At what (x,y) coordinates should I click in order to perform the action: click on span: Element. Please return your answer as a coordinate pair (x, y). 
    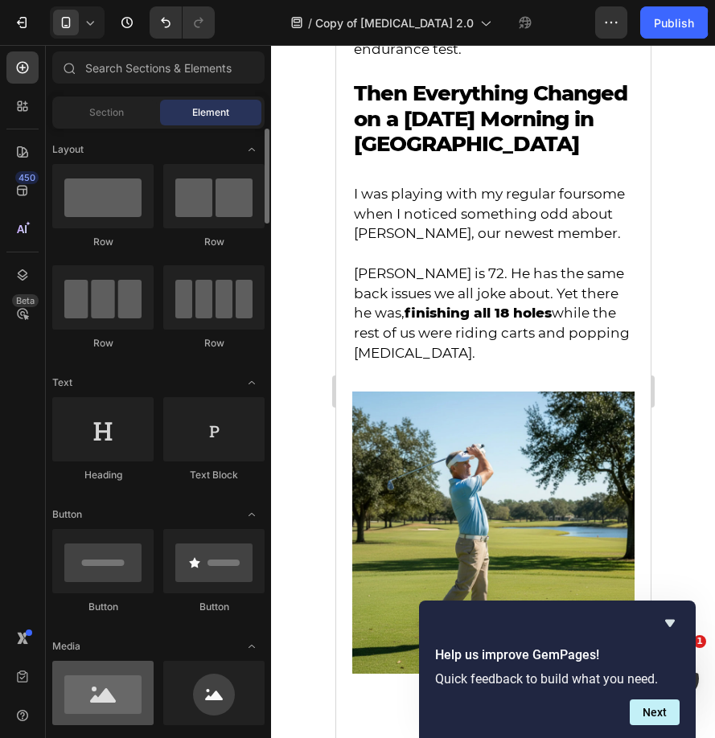
    Looking at the image, I should click on (211, 113).